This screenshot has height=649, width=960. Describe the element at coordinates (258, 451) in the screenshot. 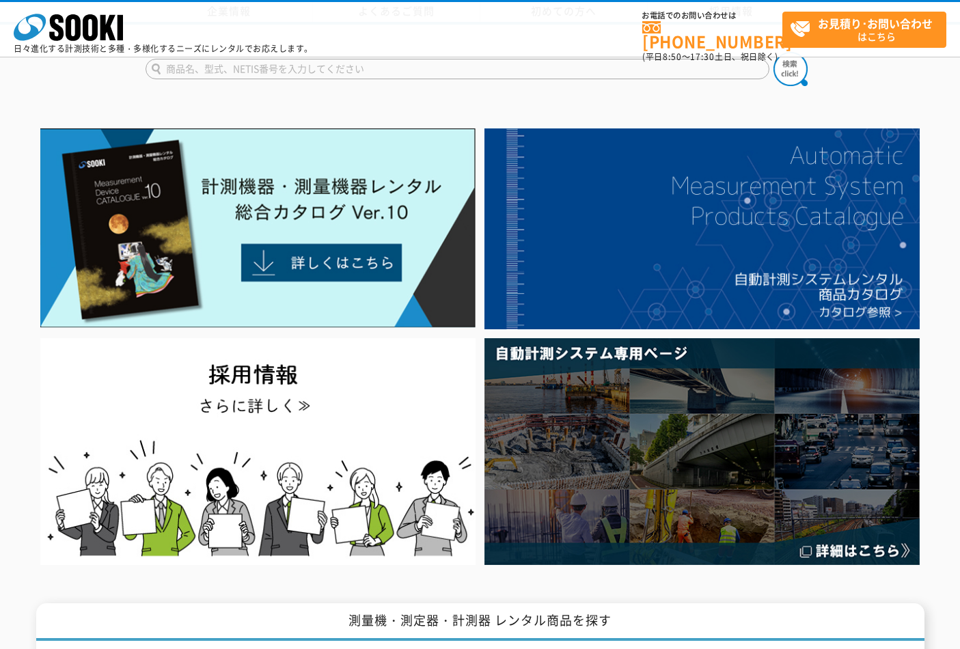

I see `img: SOOKI recruit` at that location.